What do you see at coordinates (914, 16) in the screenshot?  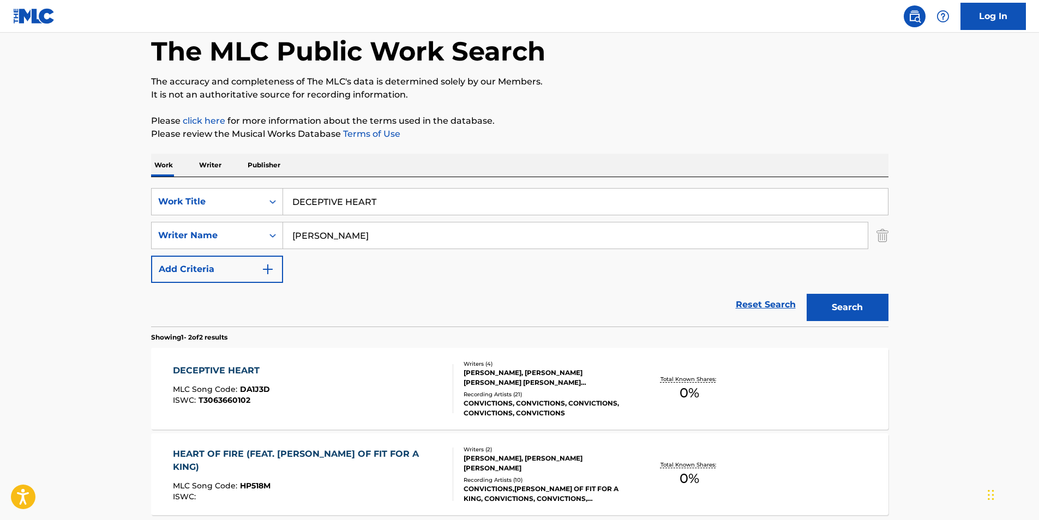 I see `a: Public Search` at bounding box center [914, 16].